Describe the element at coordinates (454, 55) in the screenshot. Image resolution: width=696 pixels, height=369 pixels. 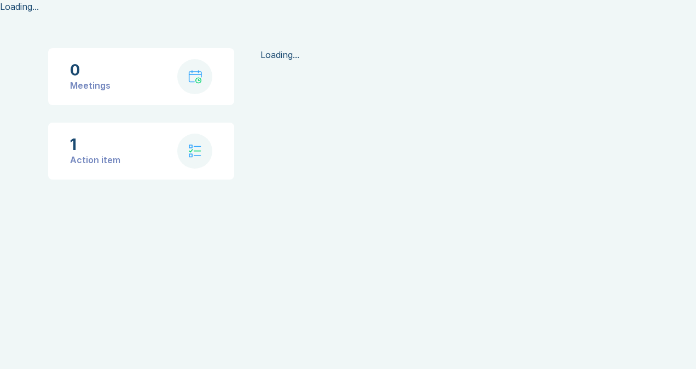
I see `div: Loading...` at that location.